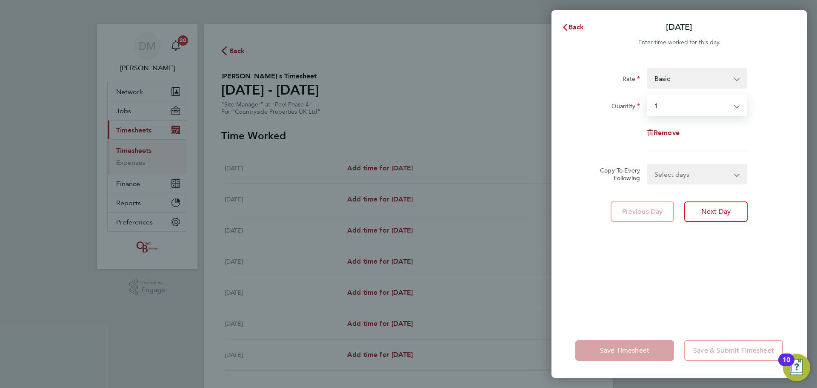 This screenshot has height=388, width=817. I want to click on button: Open Resource Center, 10 new notifications, so click(797, 367).